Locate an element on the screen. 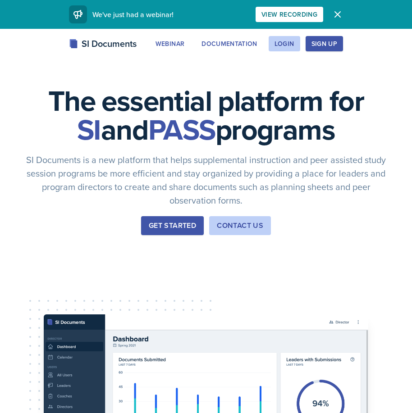 The width and height of the screenshot is (412, 413). button: Sign Up is located at coordinates (324, 44).